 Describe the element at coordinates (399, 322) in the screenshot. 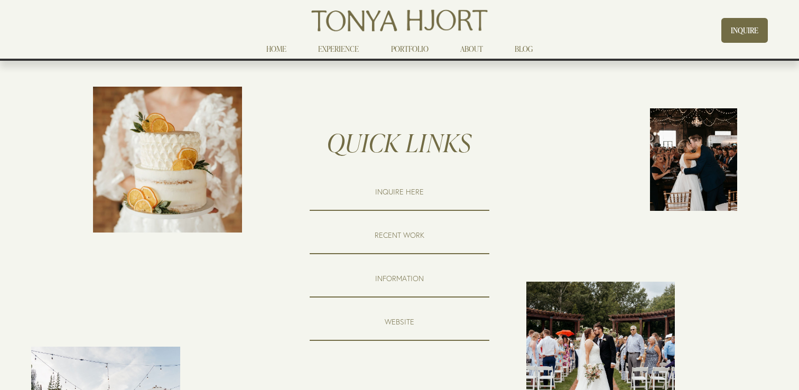

I see `a: WEBSITE` at that location.